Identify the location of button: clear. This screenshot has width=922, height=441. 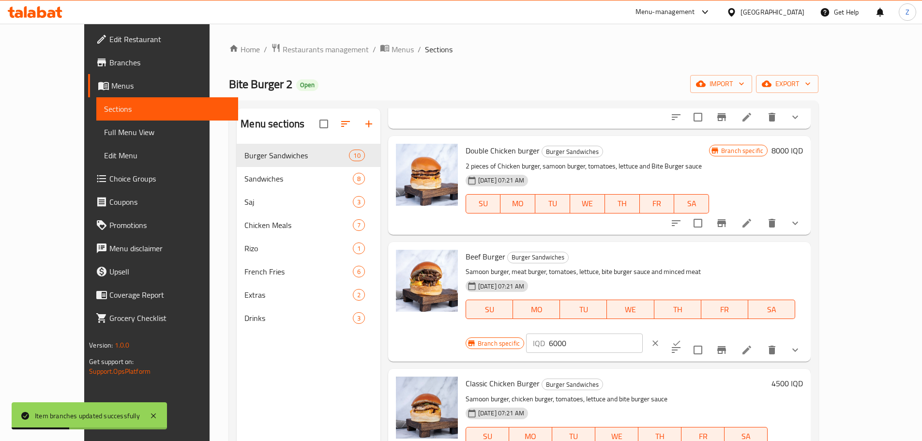
(655, 343).